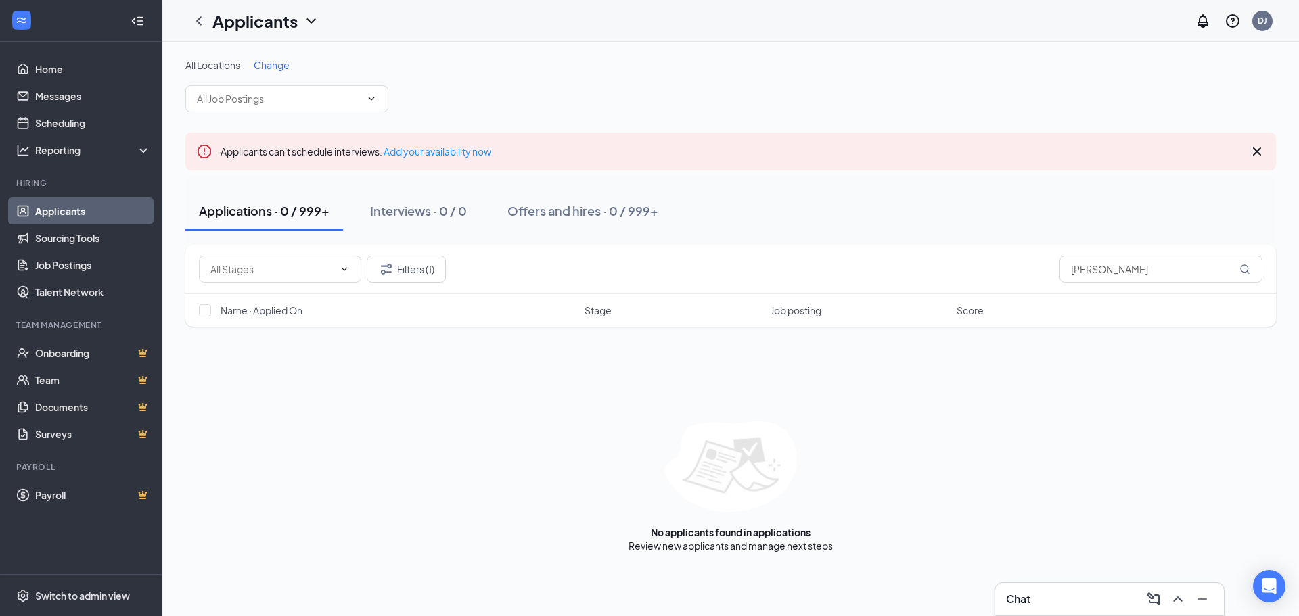 The width and height of the screenshot is (1299, 616). What do you see at coordinates (93, 150) in the screenshot?
I see `div: Reporting` at bounding box center [93, 150].